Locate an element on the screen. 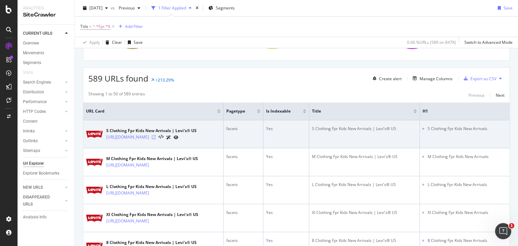 The height and width of the screenshot is (246, 518). a: Segments is located at coordinates (46, 63).